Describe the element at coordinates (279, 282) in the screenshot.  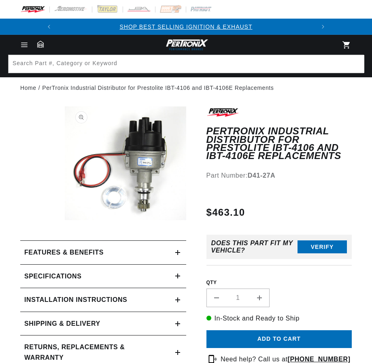
I see `label: QTY` at that location.